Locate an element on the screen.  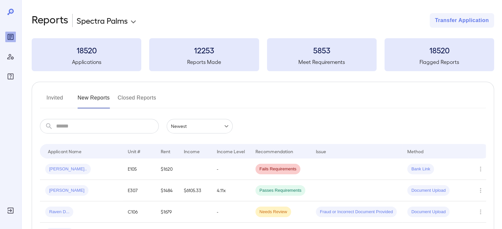
div: Method is located at coordinates (415, 151).